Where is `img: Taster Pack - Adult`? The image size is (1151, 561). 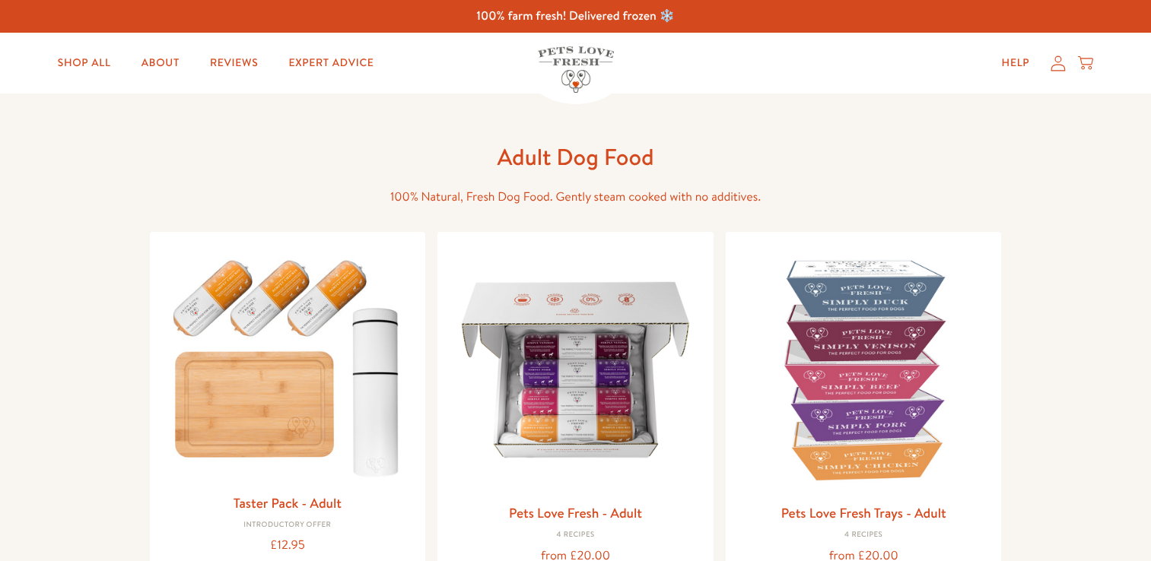 img: Taster Pack - Adult is located at coordinates (287, 364).